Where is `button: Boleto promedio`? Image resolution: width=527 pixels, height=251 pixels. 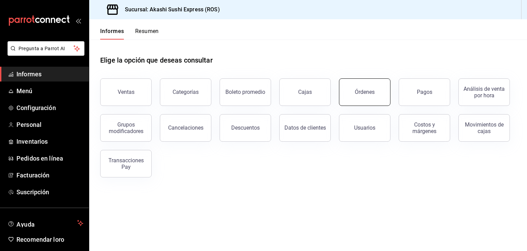
button: Boleto promedio is located at coordinates (246, 92).